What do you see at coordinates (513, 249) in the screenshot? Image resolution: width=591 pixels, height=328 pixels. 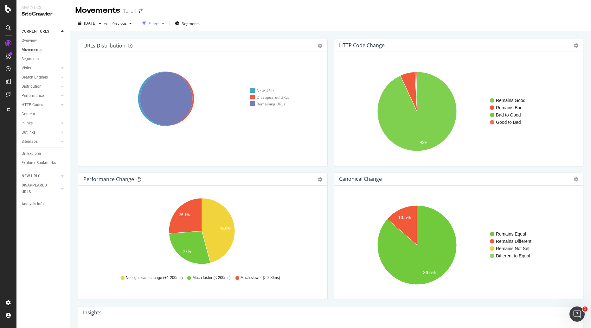 I see `text: Remains Not Set` at bounding box center [513, 249].